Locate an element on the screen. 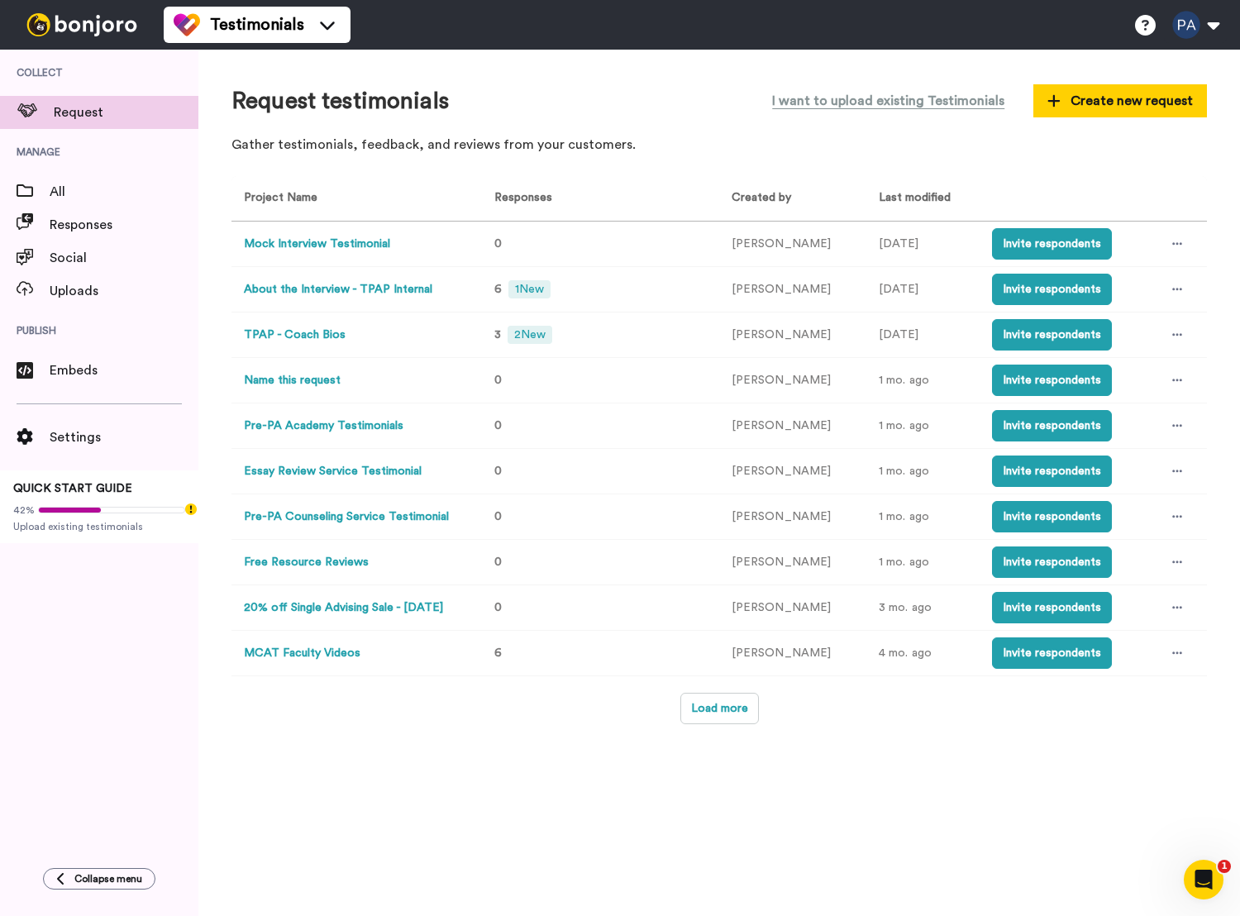 This screenshot has height=916, width=1240. button: Essay Review Service Testimonial is located at coordinates (332, 471).